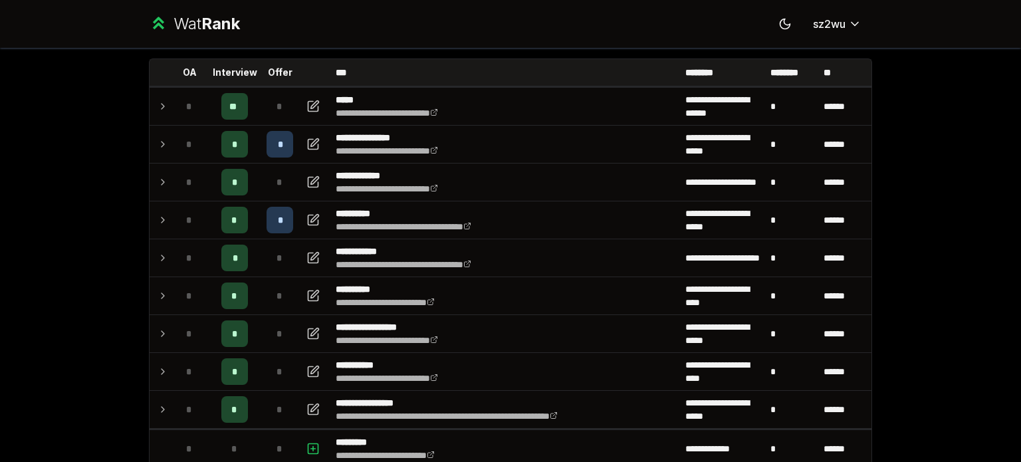 Image resolution: width=1021 pixels, height=462 pixels. What do you see at coordinates (837, 24) in the screenshot?
I see `button: sz2wu` at bounding box center [837, 24].